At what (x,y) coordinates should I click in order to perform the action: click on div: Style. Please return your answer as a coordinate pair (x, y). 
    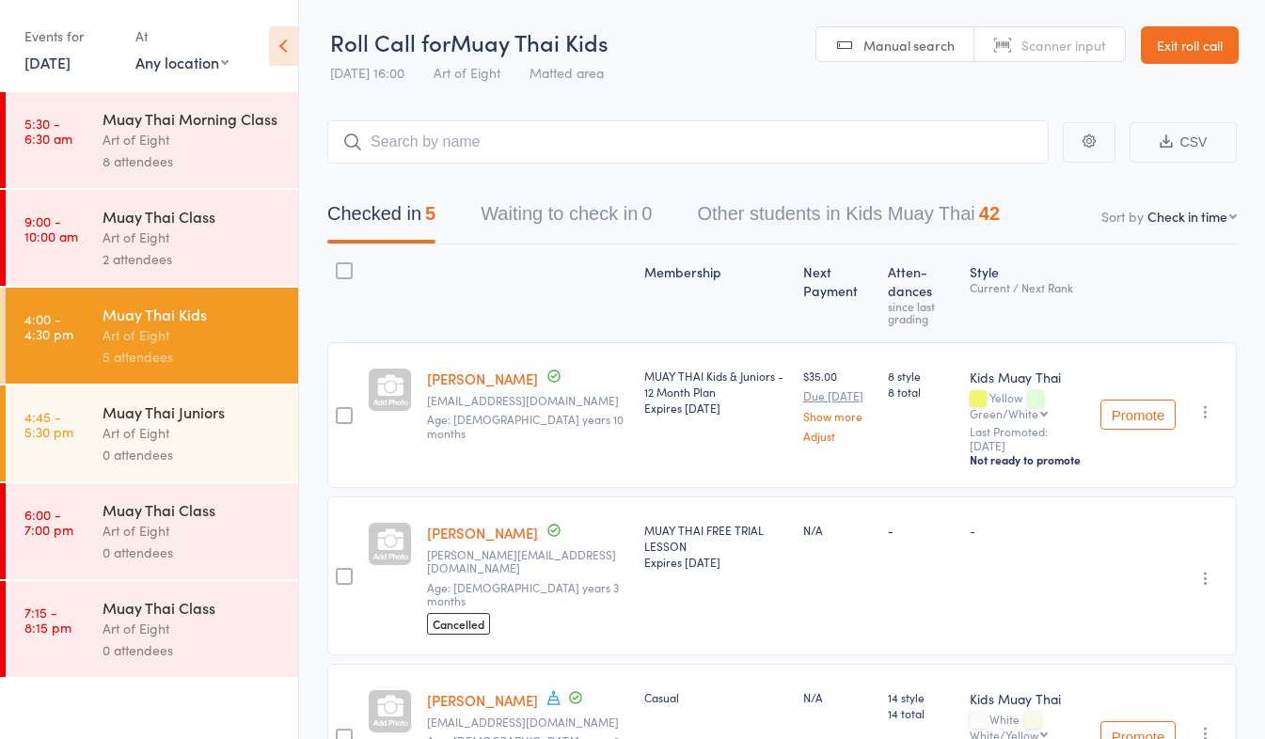
    Looking at the image, I should click on (1027, 294).